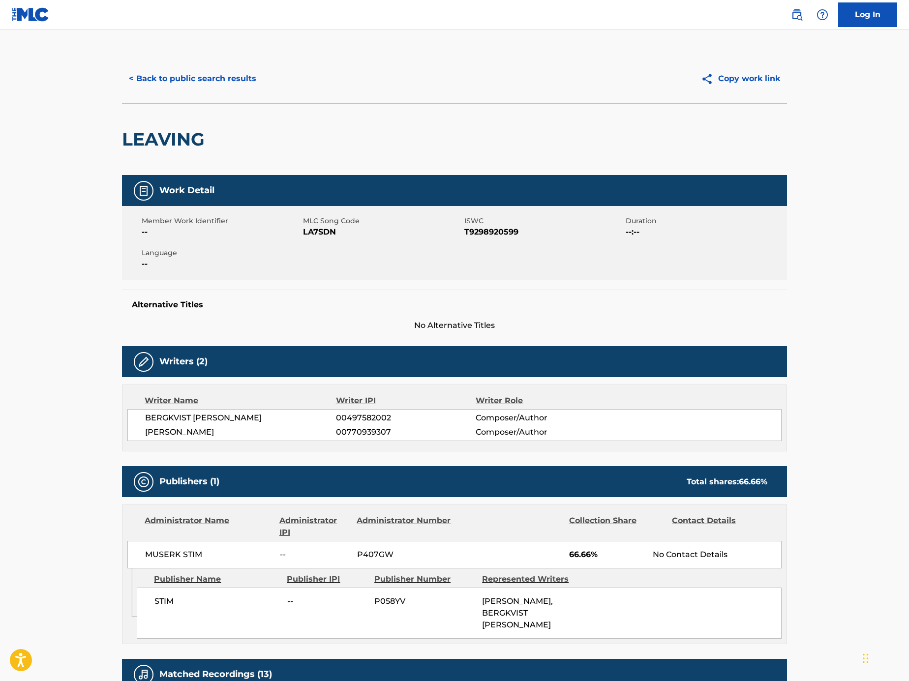  What do you see at coordinates (209, 555) in the screenshot?
I see `span: MUSERK STIM` at bounding box center [209, 555].